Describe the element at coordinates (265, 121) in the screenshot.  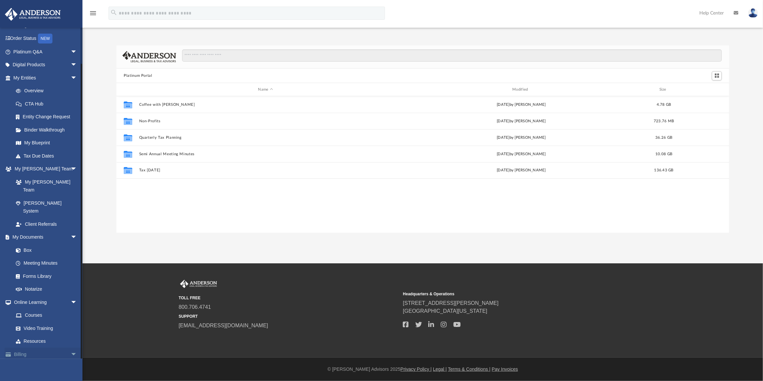
I see `button: Non-Profits` at that location.